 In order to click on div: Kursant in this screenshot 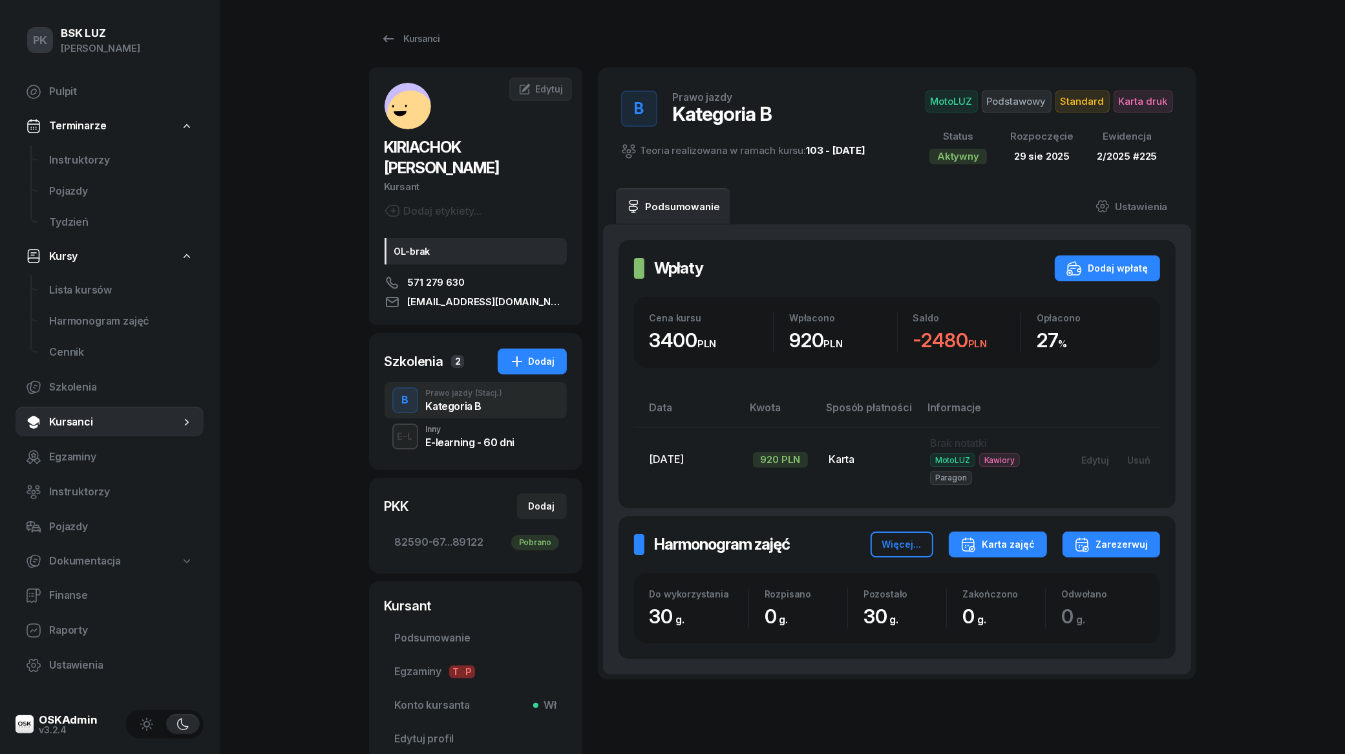, I will do `click(476, 187)`.